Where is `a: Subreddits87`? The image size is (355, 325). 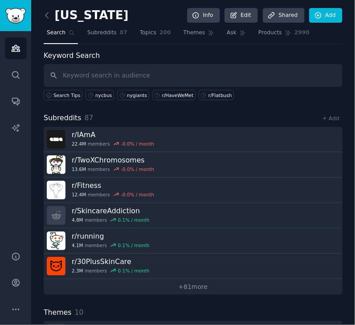 a: Subreddits87 is located at coordinates (107, 35).